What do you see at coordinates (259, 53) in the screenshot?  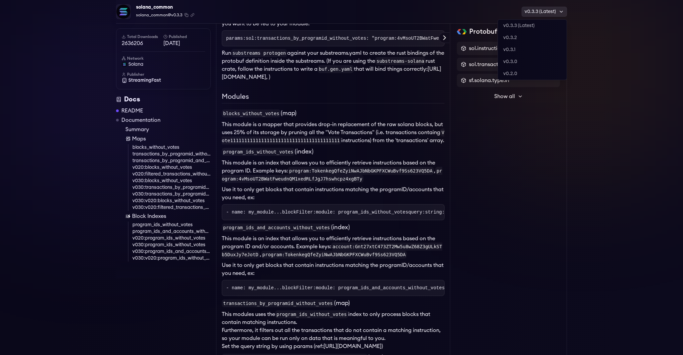 I see `code: substreams protogen` at bounding box center [259, 53].